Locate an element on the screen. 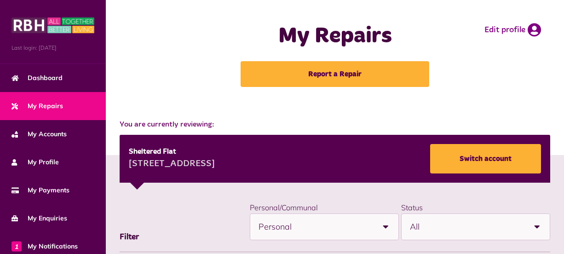 The height and width of the screenshot is (254, 564). h1: My Repairs is located at coordinates (335, 36).